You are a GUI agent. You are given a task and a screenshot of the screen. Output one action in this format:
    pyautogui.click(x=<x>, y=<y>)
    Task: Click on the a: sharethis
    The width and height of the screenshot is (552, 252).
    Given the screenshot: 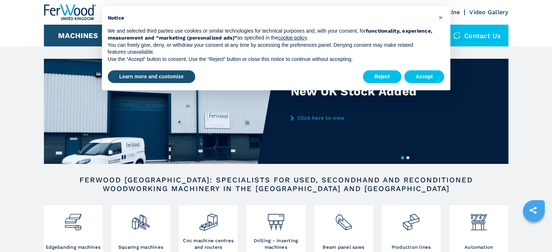 What is the action you would take?
    pyautogui.click(x=533, y=210)
    